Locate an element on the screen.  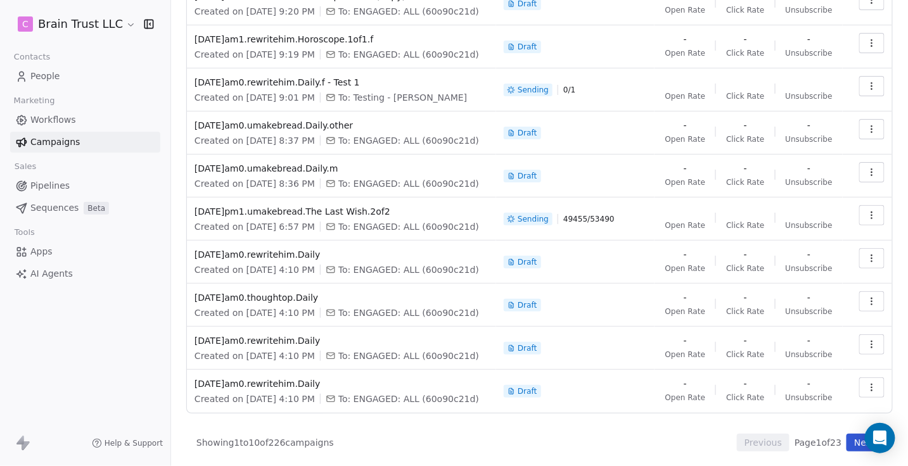
div: Open Intercom Messenger is located at coordinates (880, 439).